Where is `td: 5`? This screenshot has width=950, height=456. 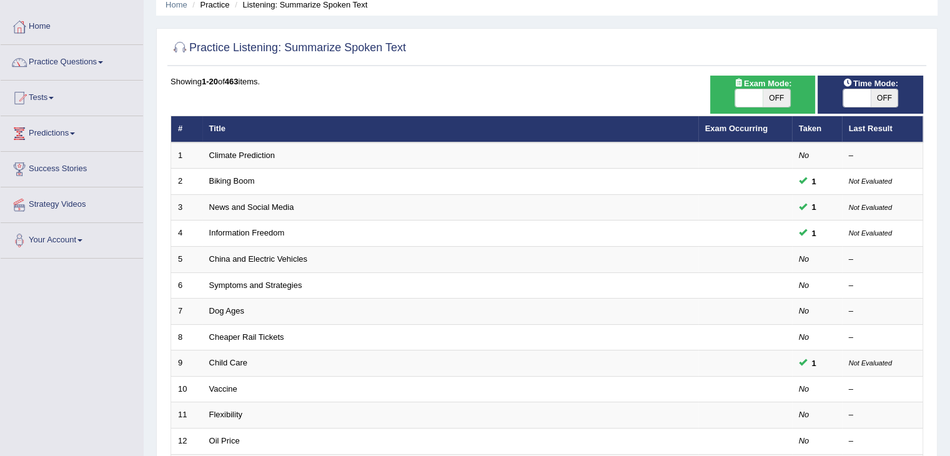 td: 5 is located at coordinates (187, 260).